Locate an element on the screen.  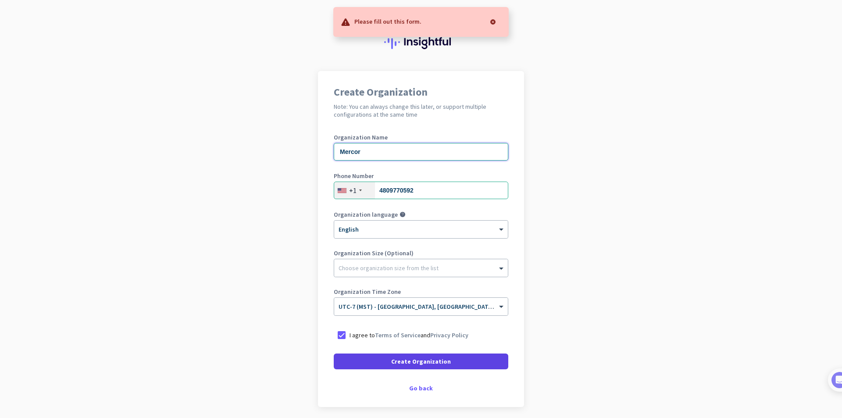
h1: Create Organization is located at coordinates (421, 92).